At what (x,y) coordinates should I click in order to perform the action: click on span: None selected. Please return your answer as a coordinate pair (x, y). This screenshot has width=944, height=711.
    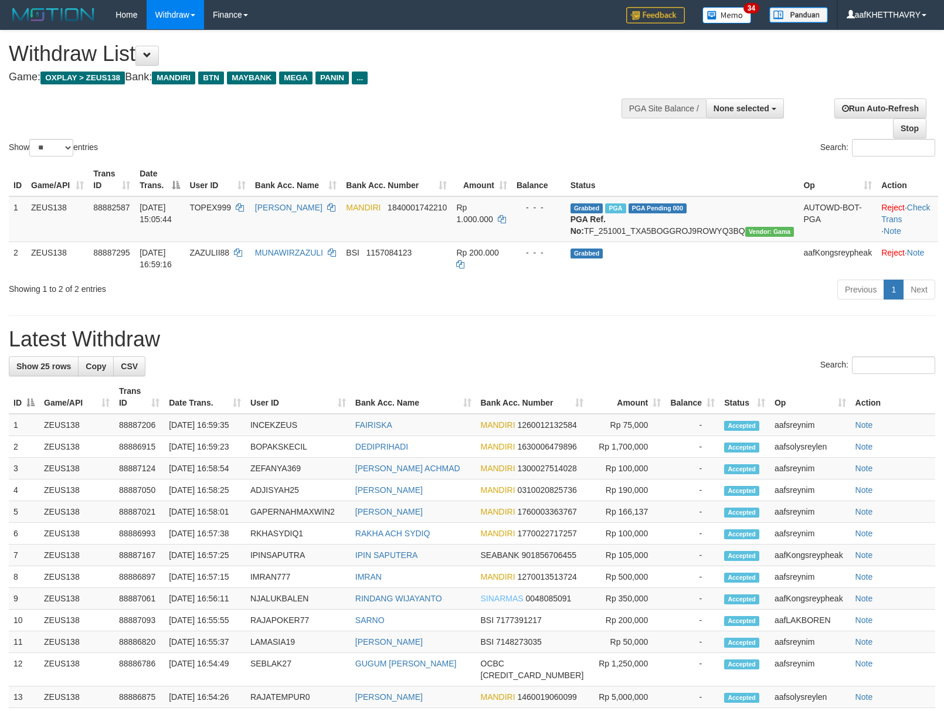
    Looking at the image, I should click on (741, 108).